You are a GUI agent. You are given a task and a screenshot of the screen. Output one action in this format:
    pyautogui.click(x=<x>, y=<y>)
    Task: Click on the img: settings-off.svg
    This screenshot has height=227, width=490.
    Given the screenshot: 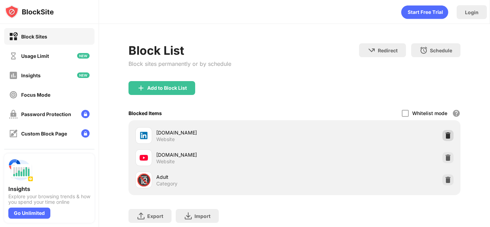 What is the action you would take?
    pyautogui.click(x=13, y=153)
    